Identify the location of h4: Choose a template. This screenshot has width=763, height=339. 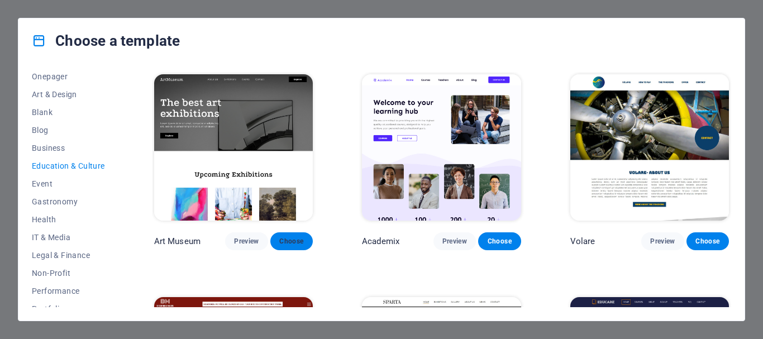
(106, 41).